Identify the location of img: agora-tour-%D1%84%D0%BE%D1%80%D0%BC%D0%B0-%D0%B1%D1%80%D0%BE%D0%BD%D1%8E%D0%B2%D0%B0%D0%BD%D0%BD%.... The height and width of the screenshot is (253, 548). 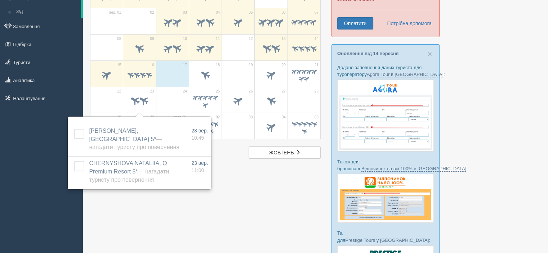
(385, 116).